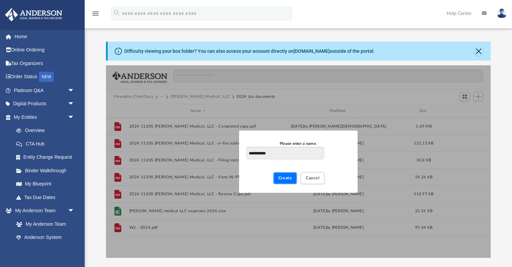 This screenshot has height=267, width=512. What do you see at coordinates (45, 90) in the screenshot?
I see `a: Platinum Q&Aarrow_drop_down` at bounding box center [45, 90].